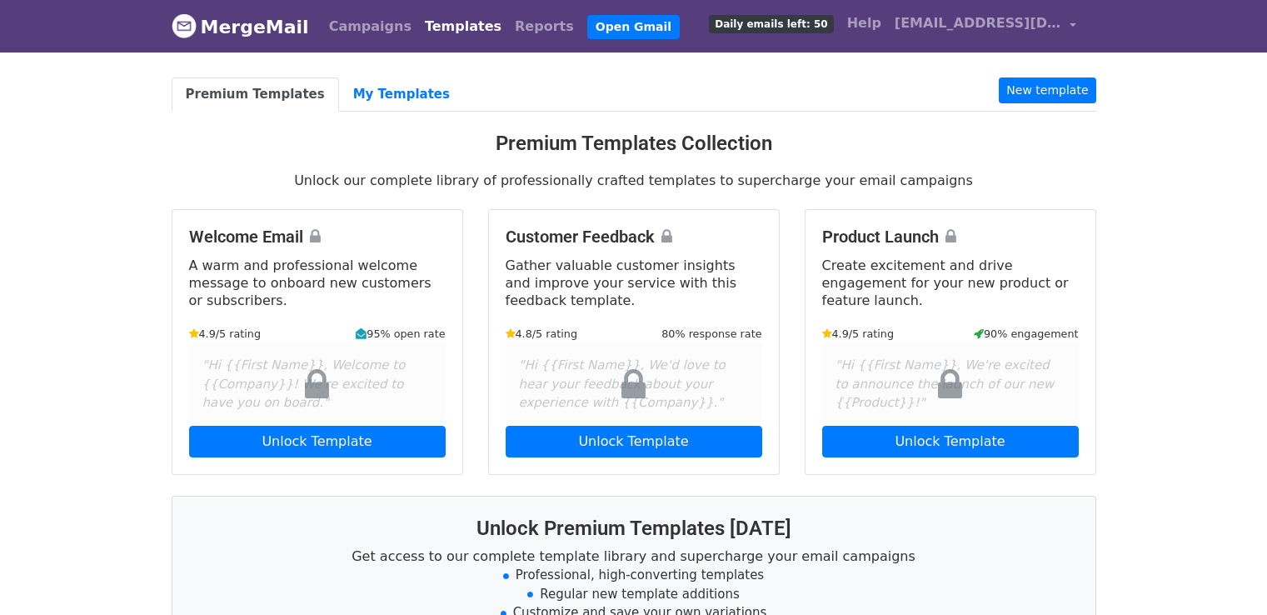  Describe the element at coordinates (633, 27) in the screenshot. I see `a: Open Gmail` at that location.